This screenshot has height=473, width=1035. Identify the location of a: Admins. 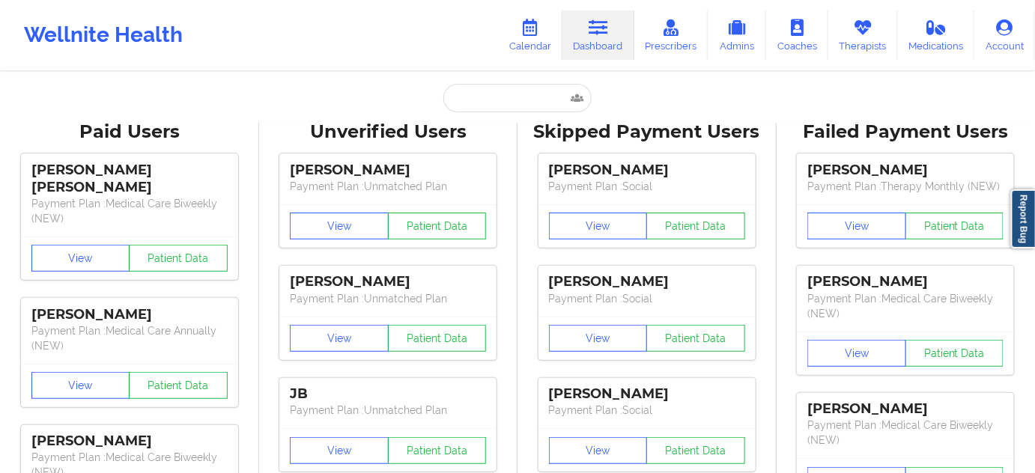
(737, 35).